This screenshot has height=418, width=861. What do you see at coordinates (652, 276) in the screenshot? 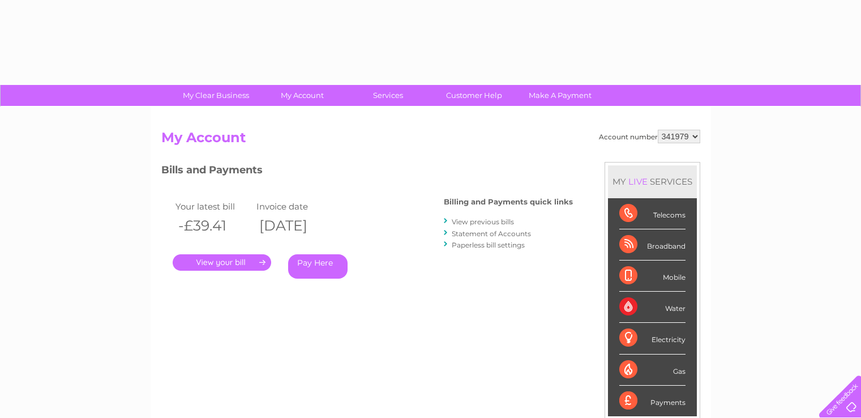
I see `div: Mobile` at bounding box center [652, 276].